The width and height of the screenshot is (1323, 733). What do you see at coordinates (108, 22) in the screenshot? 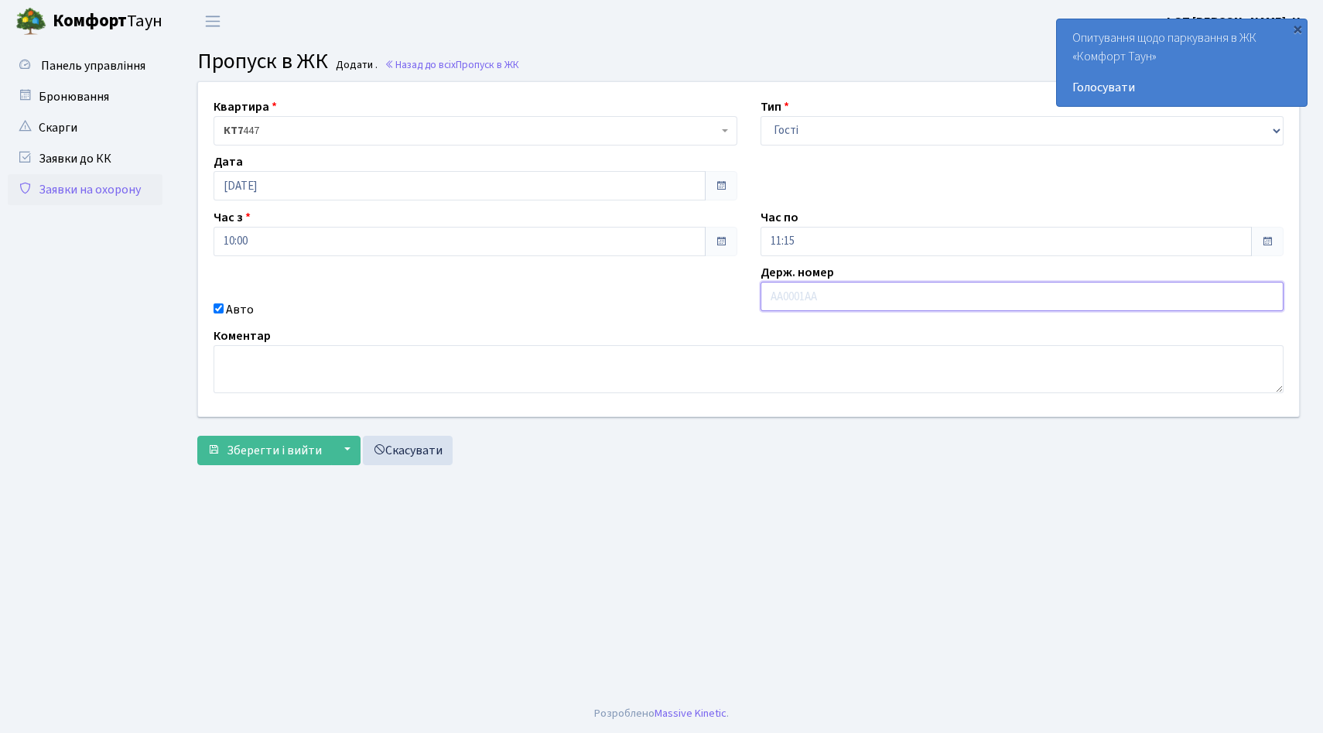
I see `span: Таун` at bounding box center [108, 22].